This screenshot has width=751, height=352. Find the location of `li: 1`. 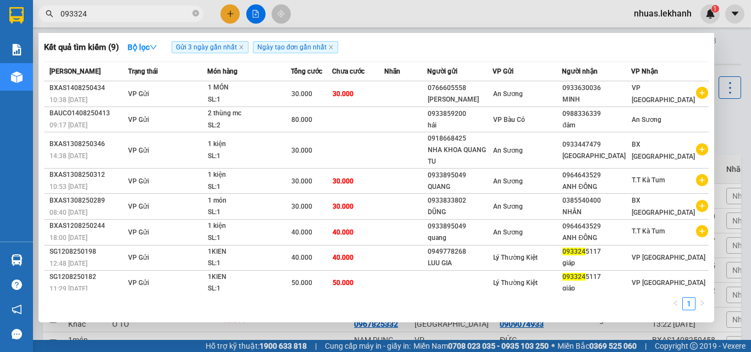

li: 1 is located at coordinates (689, 304).